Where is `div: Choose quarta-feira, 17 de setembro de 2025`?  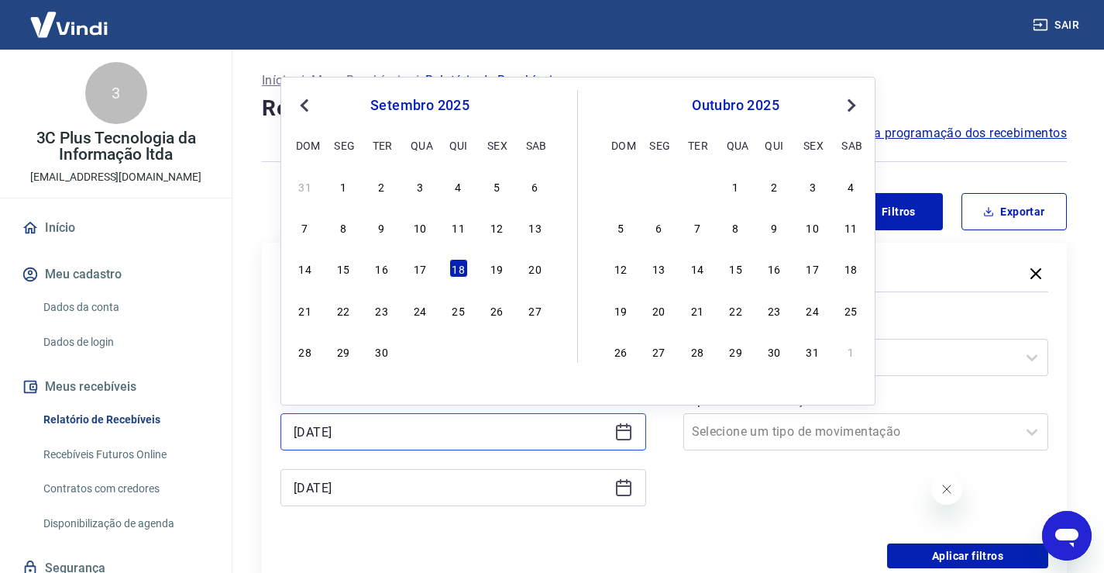 div: Choose quarta-feira, 17 de setembro de 2025 is located at coordinates (420, 268).